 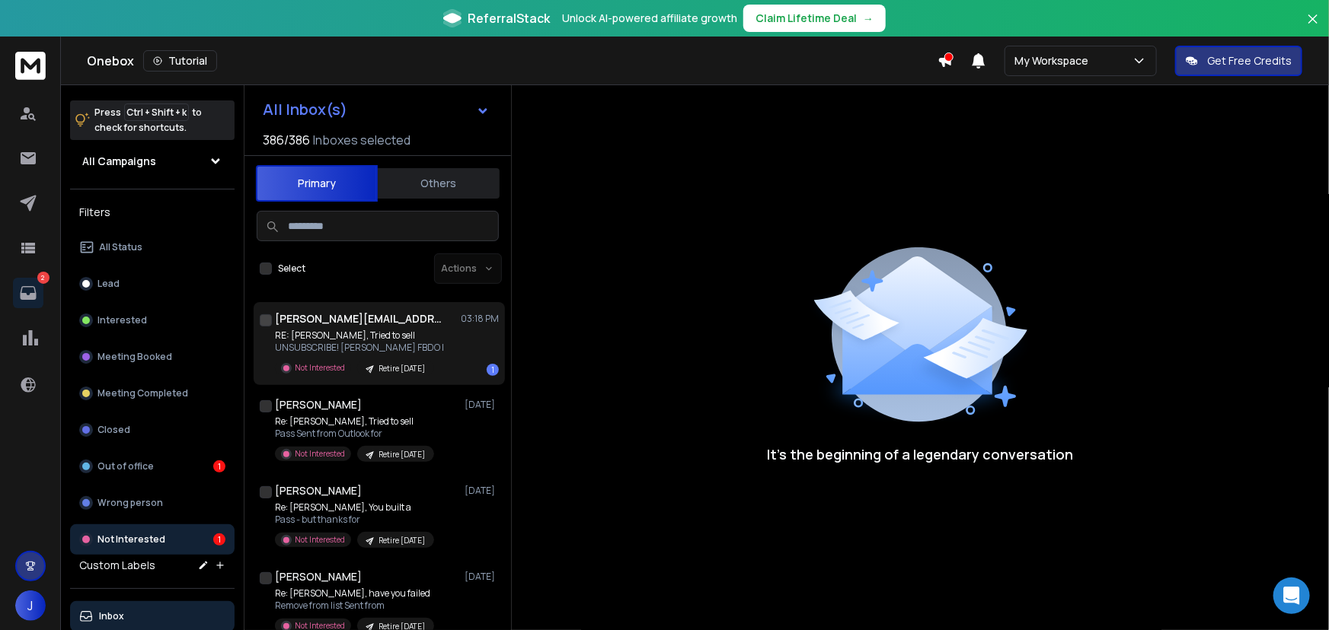 I want to click on h3: Filters, so click(x=152, y=212).